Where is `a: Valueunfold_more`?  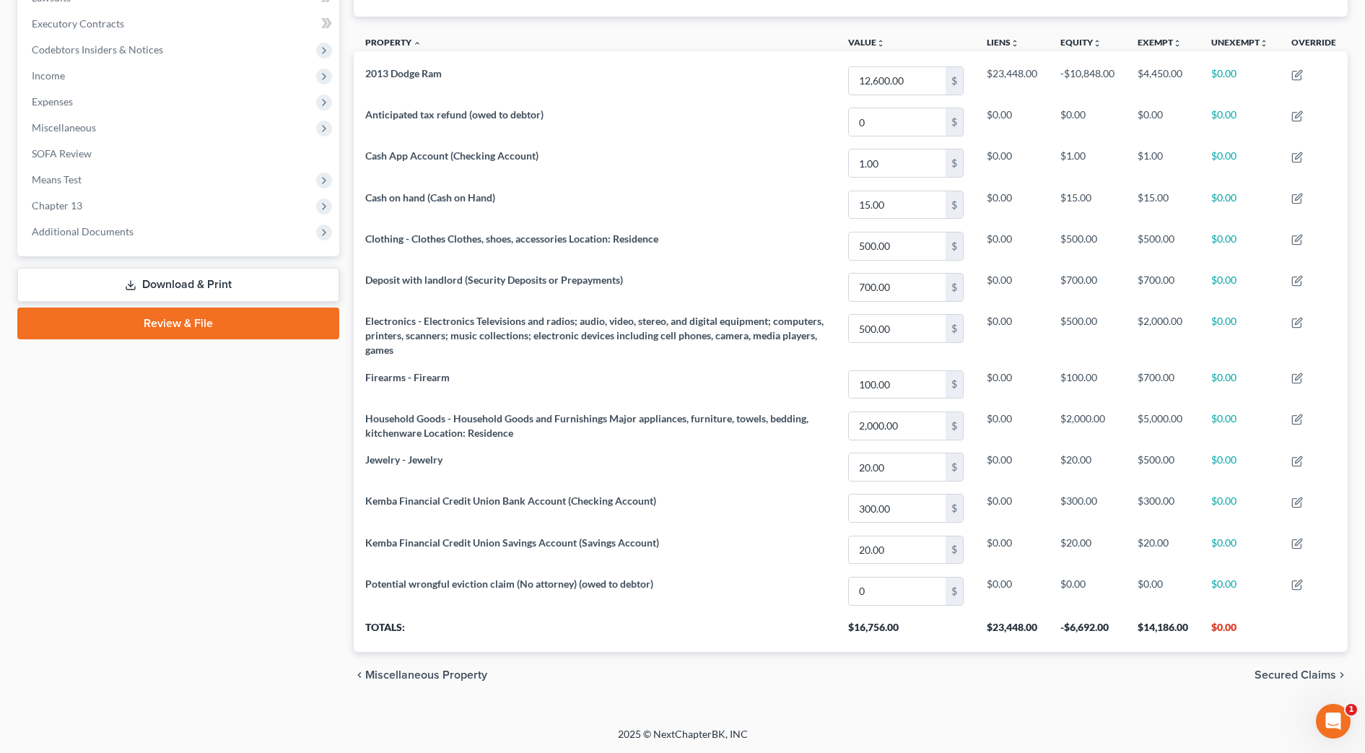
a: Valueunfold_more is located at coordinates (866, 42).